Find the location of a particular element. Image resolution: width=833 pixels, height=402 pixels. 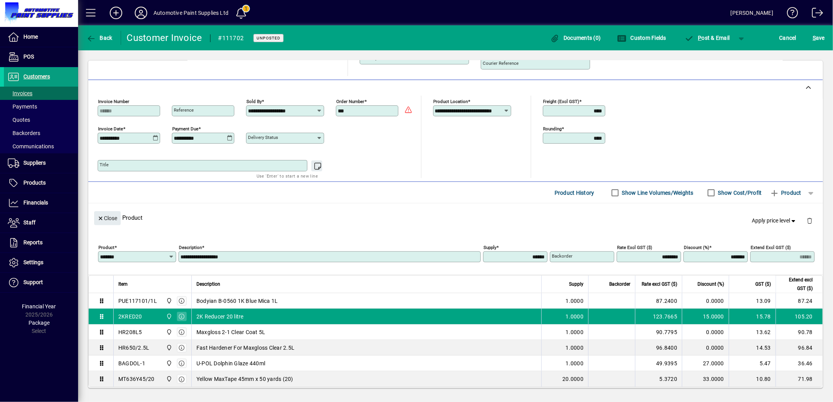

span: U-POL Dolphin Glaze 440ml is located at coordinates (231, 363).